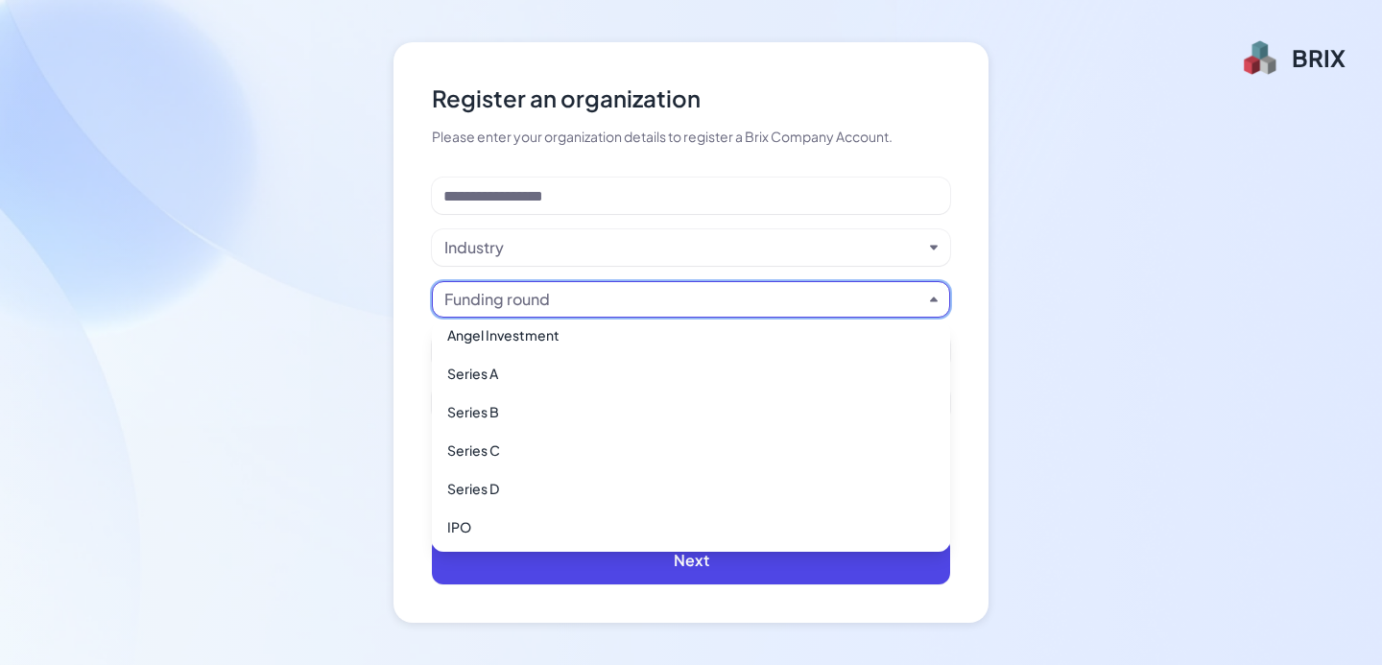 Image resolution: width=1382 pixels, height=665 pixels. I want to click on div: Industry, so click(474, 248).